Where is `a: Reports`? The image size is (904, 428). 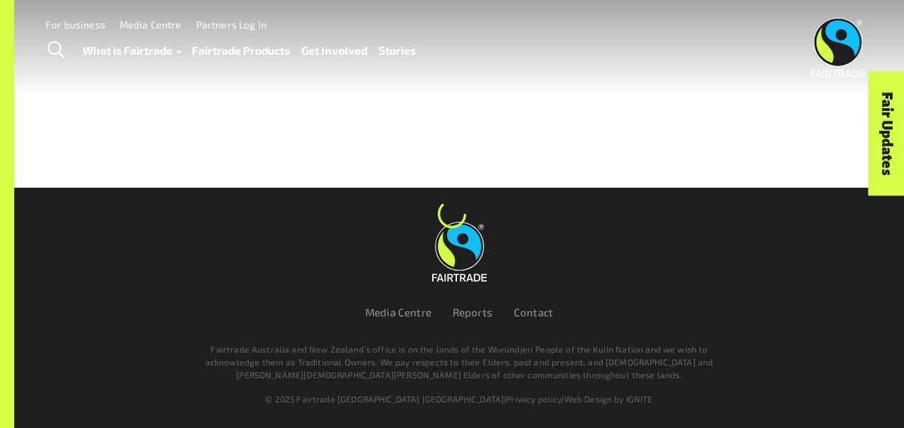 a: Reports is located at coordinates (473, 312).